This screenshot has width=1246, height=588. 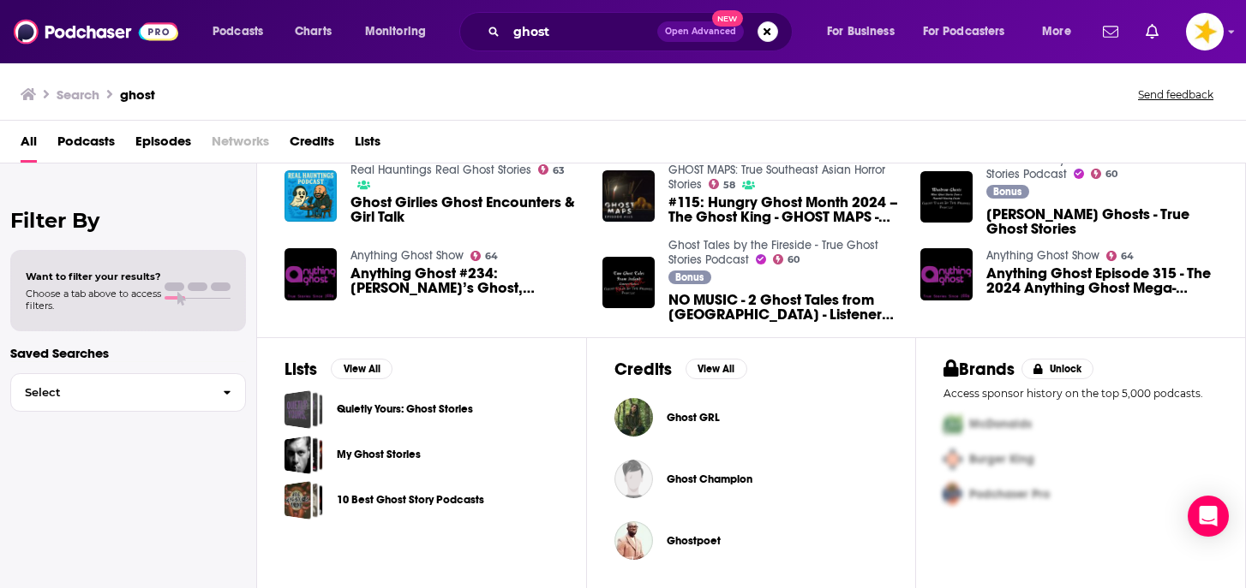 I want to click on a: Real Hauntings Real Ghost Stories, so click(x=440, y=170).